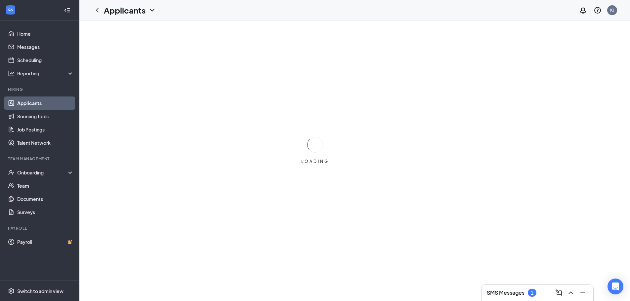 This screenshot has width=630, height=301. I want to click on a: Sourcing Tools, so click(45, 116).